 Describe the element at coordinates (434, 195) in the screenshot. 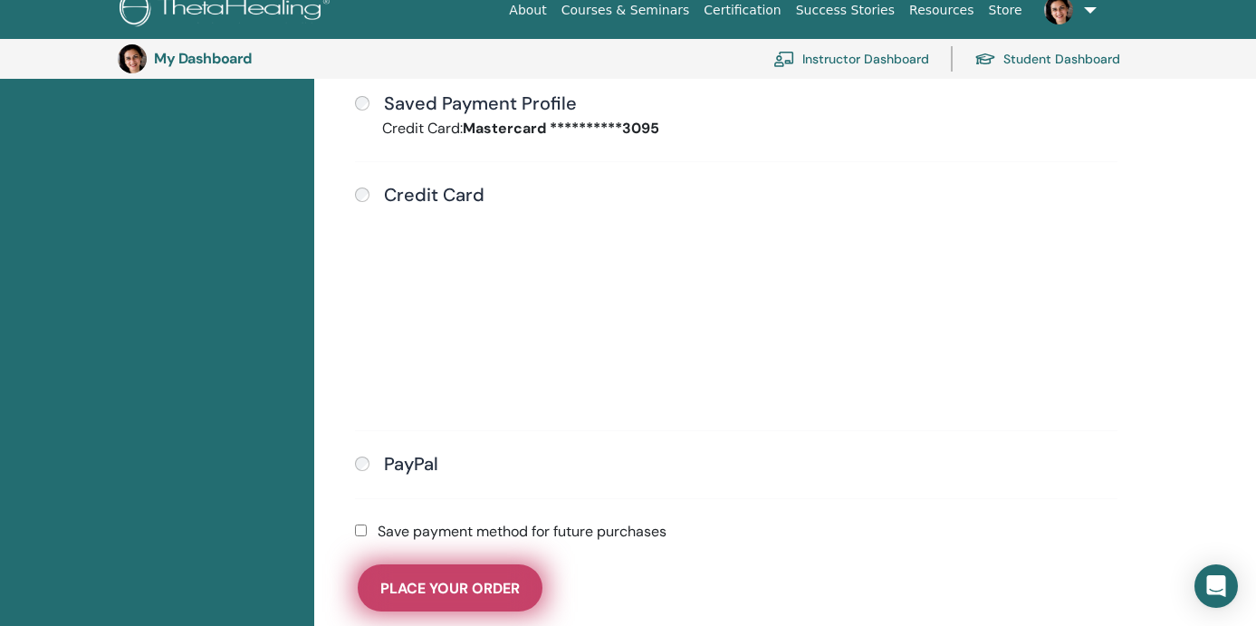

I see `h4: Credit Card` at that location.